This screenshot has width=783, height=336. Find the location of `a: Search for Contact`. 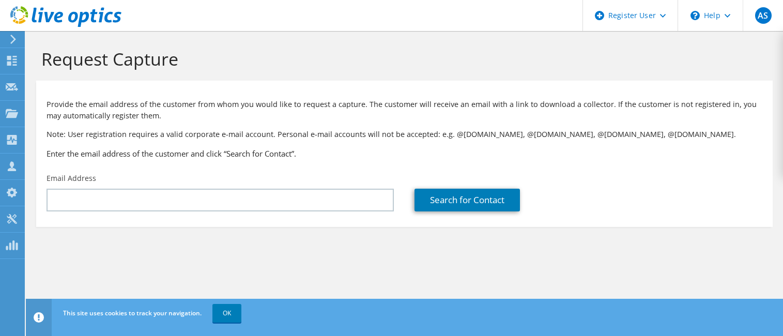

a: Search for Contact is located at coordinates (467, 200).